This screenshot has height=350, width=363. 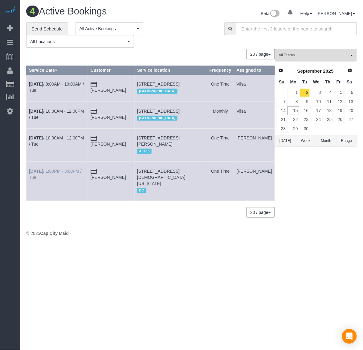 I want to click on span: Tuesday, so click(x=304, y=82).